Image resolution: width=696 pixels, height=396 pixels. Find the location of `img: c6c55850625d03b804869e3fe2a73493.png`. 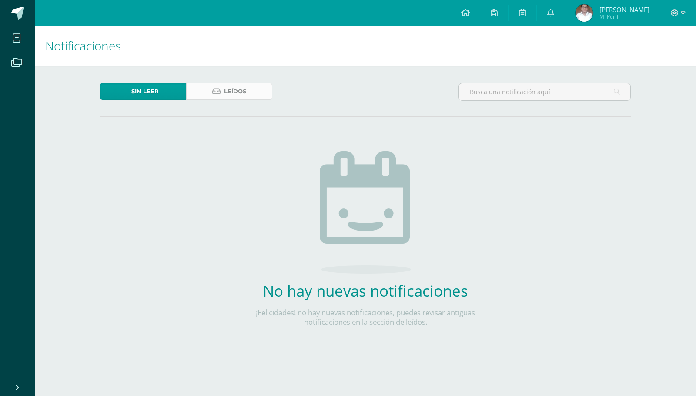

img: c6c55850625d03b804869e3fe2a73493.png is located at coordinates (584, 13).